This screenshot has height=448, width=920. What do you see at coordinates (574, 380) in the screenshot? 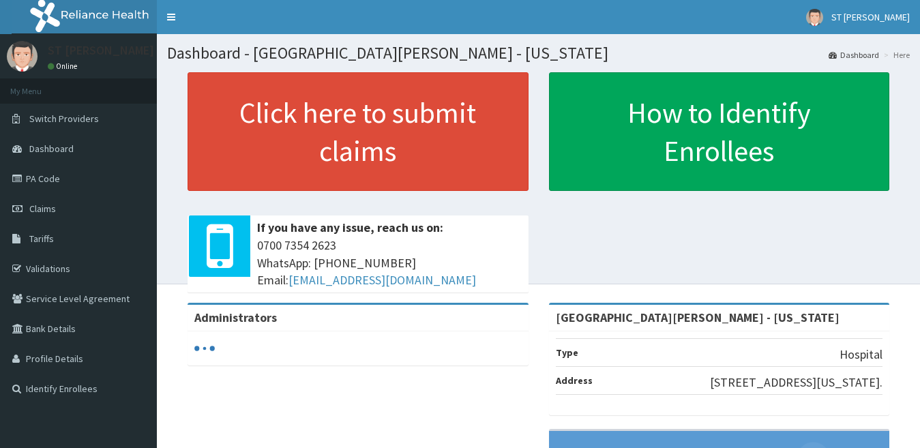
I see `b: Address` at bounding box center [574, 380].